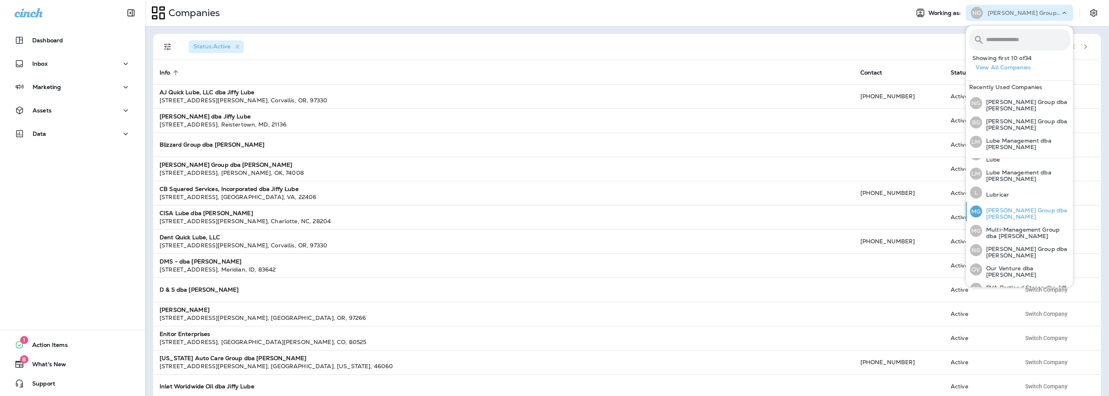 The image size is (1109, 396). What do you see at coordinates (24, 340) in the screenshot?
I see `span: 1` at bounding box center [24, 340].